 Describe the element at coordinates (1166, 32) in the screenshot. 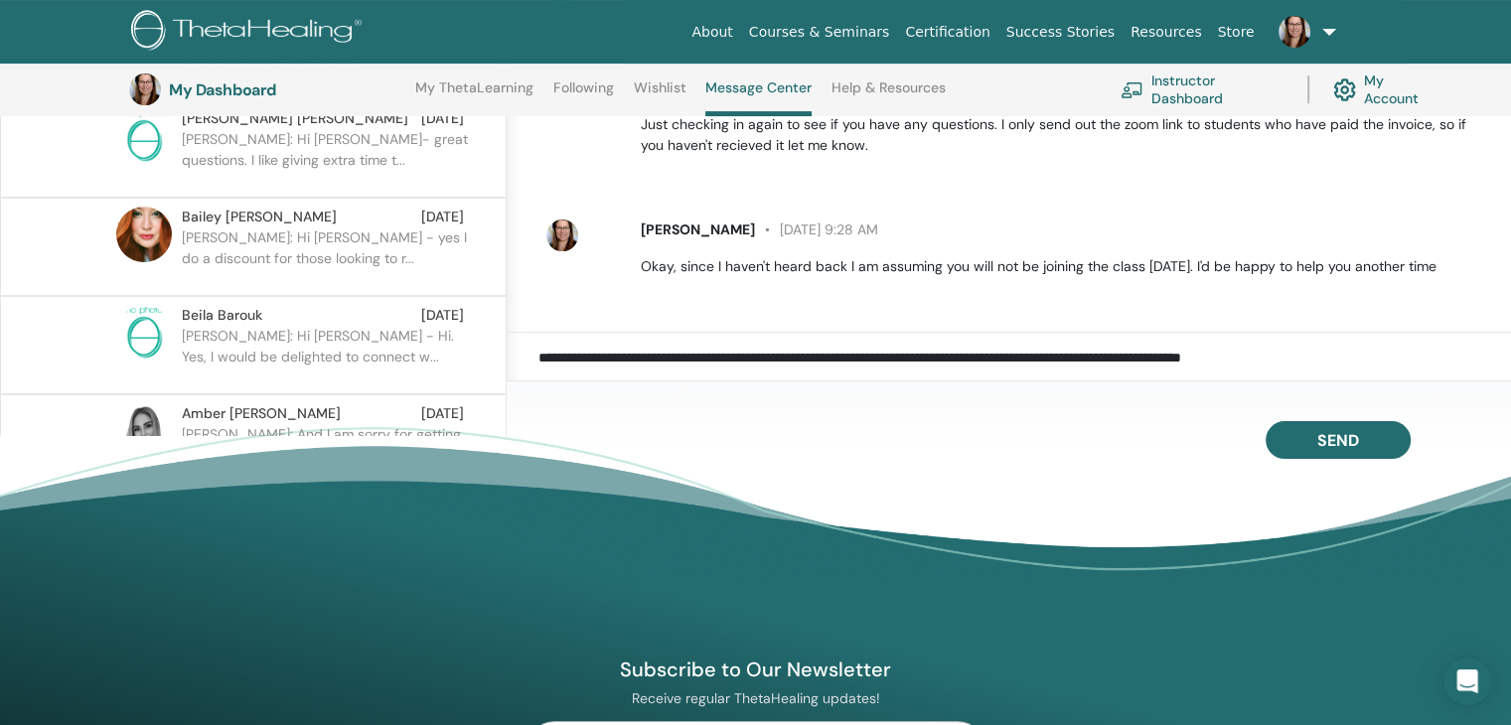

I see `a: Resources` at that location.